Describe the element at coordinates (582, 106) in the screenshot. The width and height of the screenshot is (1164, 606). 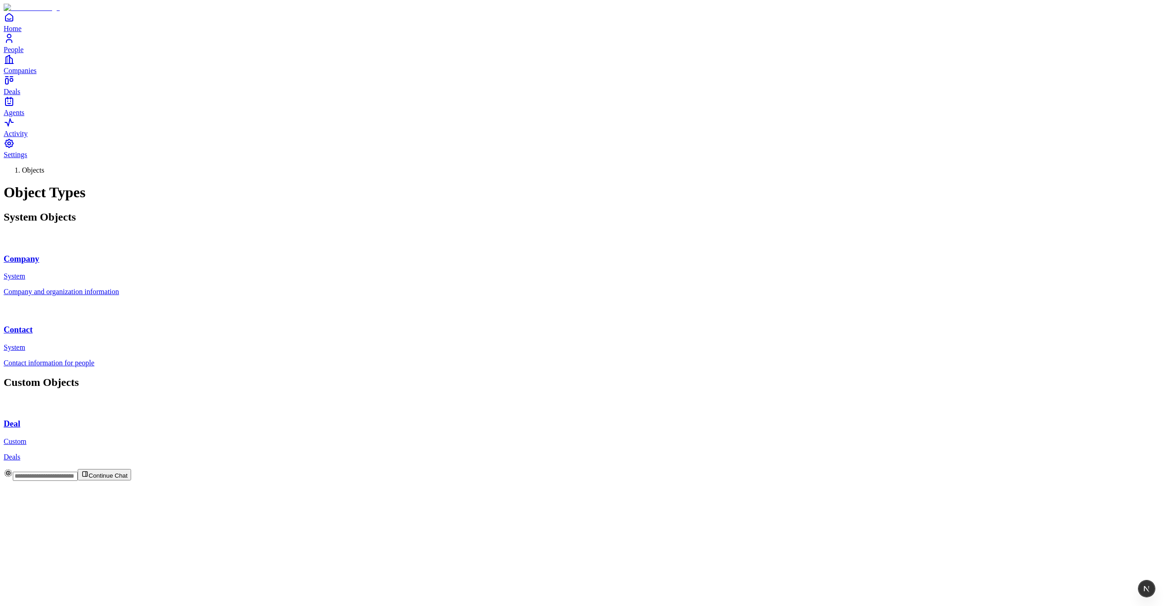
I see `a: Agents` at that location.